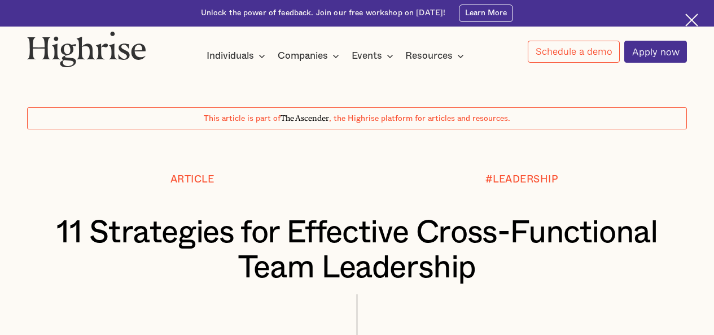 The width and height of the screenshot is (714, 335). What do you see at coordinates (486, 13) in the screenshot?
I see `a: Learn More` at bounding box center [486, 13].